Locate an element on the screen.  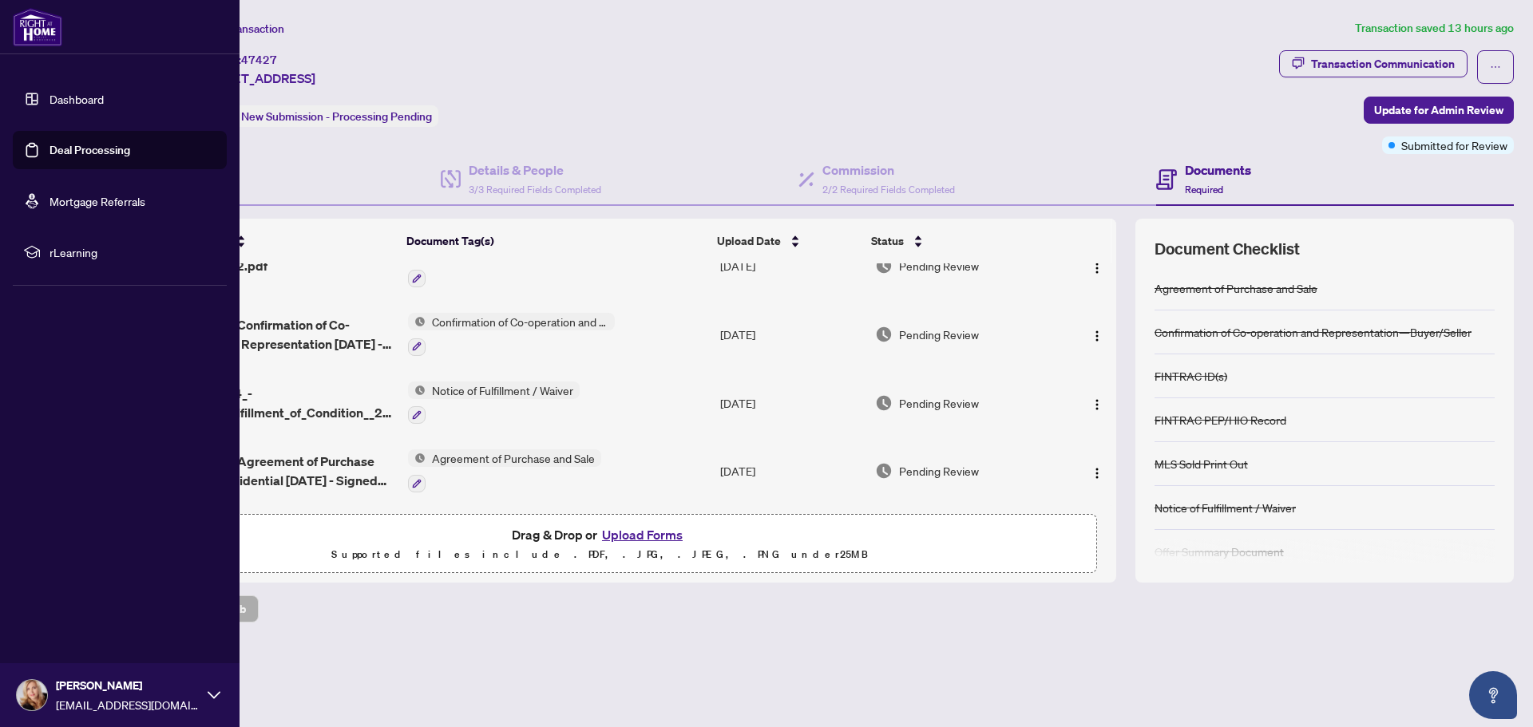
div: FINTRAC ID(s) is located at coordinates (1190, 376).